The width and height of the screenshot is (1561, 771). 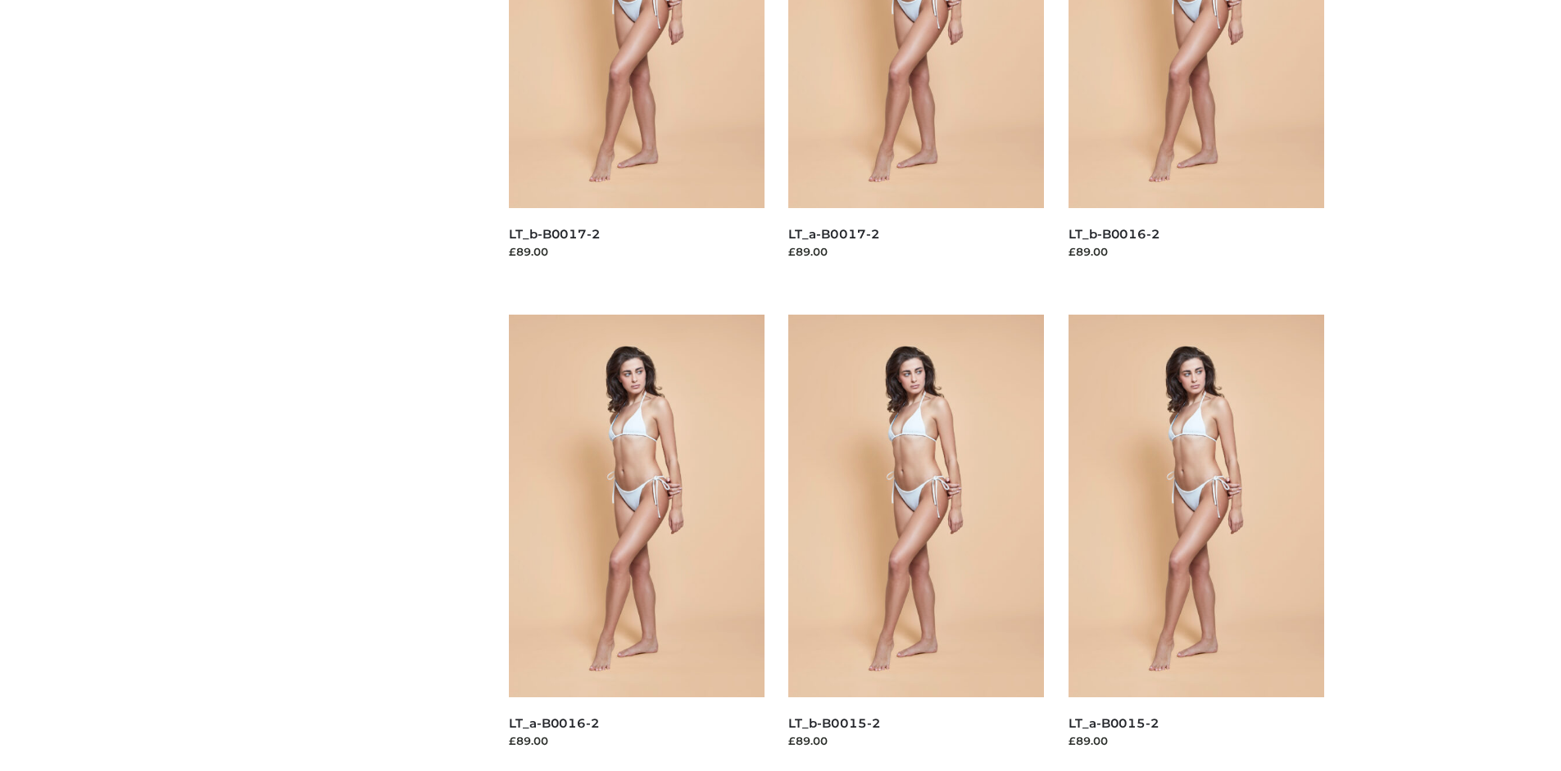 I want to click on a: LT_a-B0016-2, so click(x=554, y=723).